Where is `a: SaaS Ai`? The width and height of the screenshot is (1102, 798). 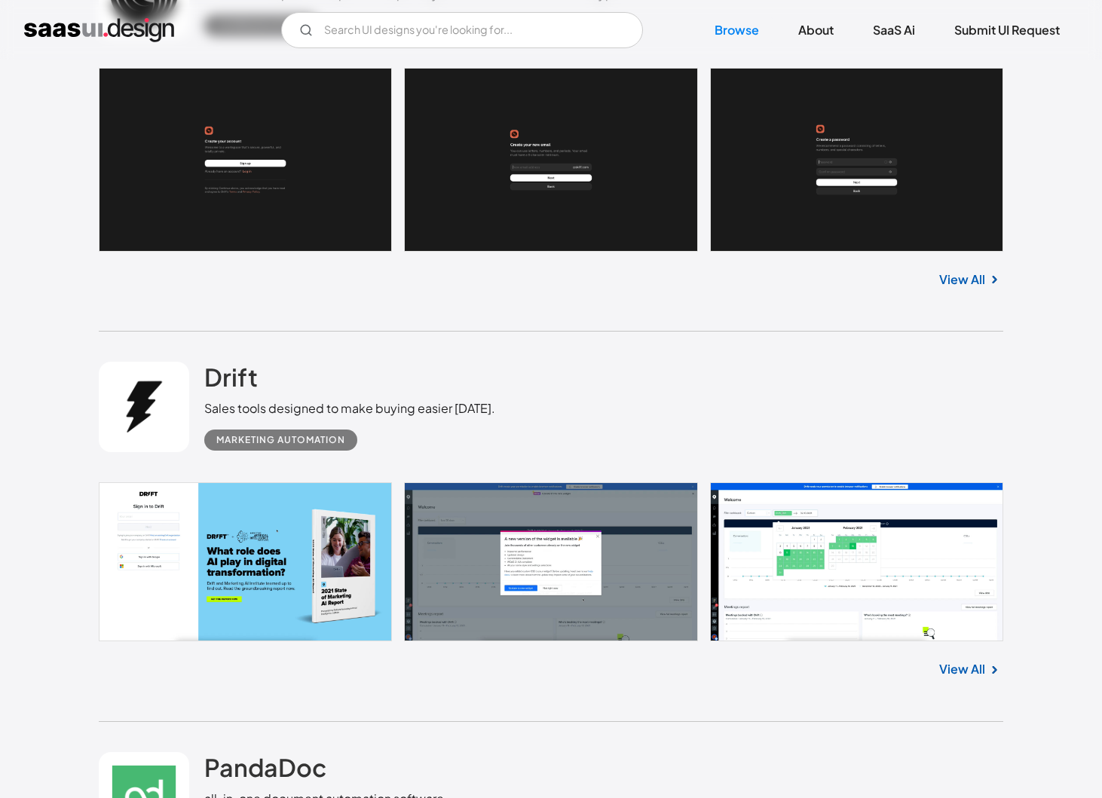 a: SaaS Ai is located at coordinates (894, 30).